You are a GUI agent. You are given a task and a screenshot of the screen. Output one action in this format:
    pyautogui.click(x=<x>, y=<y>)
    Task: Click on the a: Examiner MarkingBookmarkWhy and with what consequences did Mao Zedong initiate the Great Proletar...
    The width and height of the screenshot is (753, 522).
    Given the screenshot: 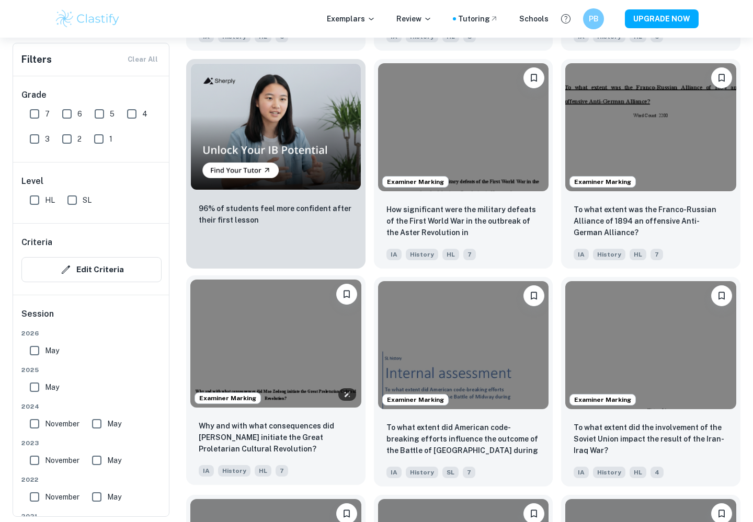 What is the action you would take?
    pyautogui.click(x=276, y=382)
    